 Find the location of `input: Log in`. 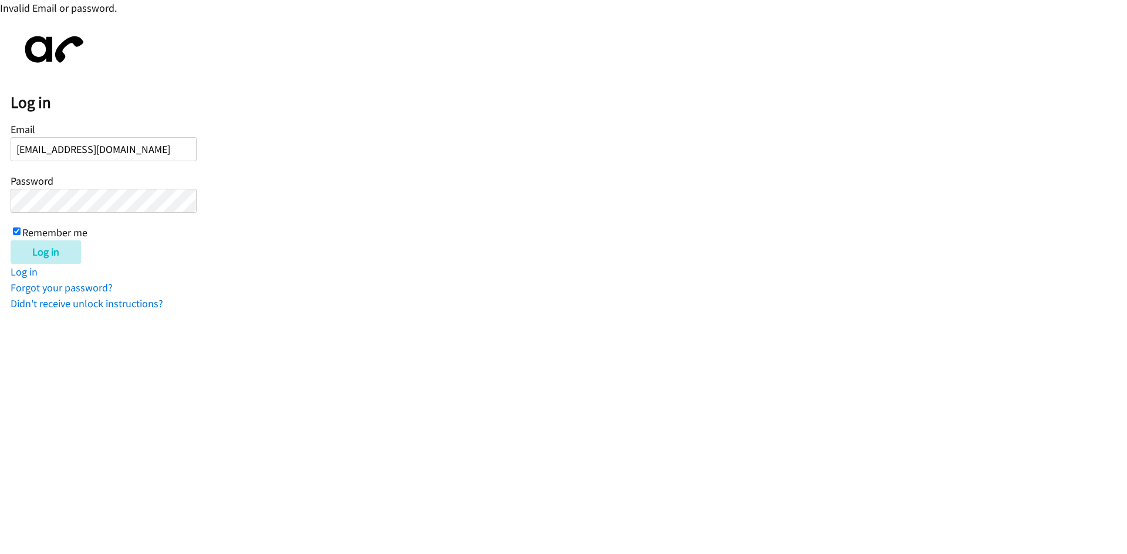

input: Log in is located at coordinates (46, 252).